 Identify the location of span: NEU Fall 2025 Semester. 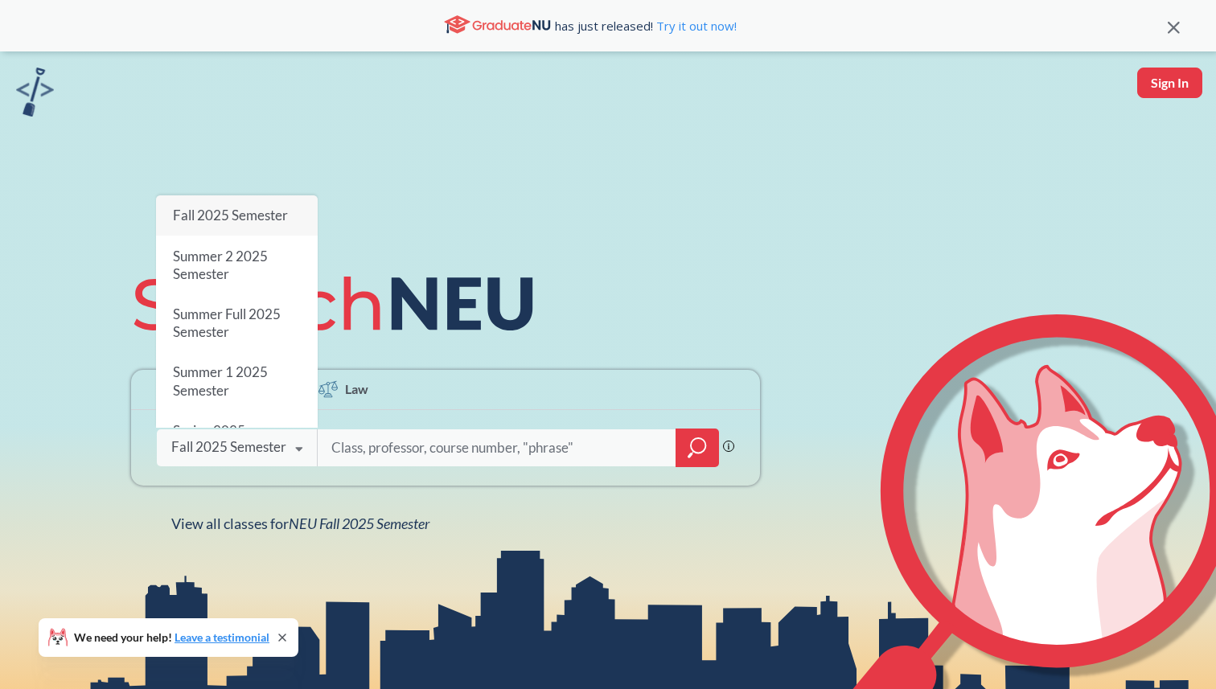
(359, 523).